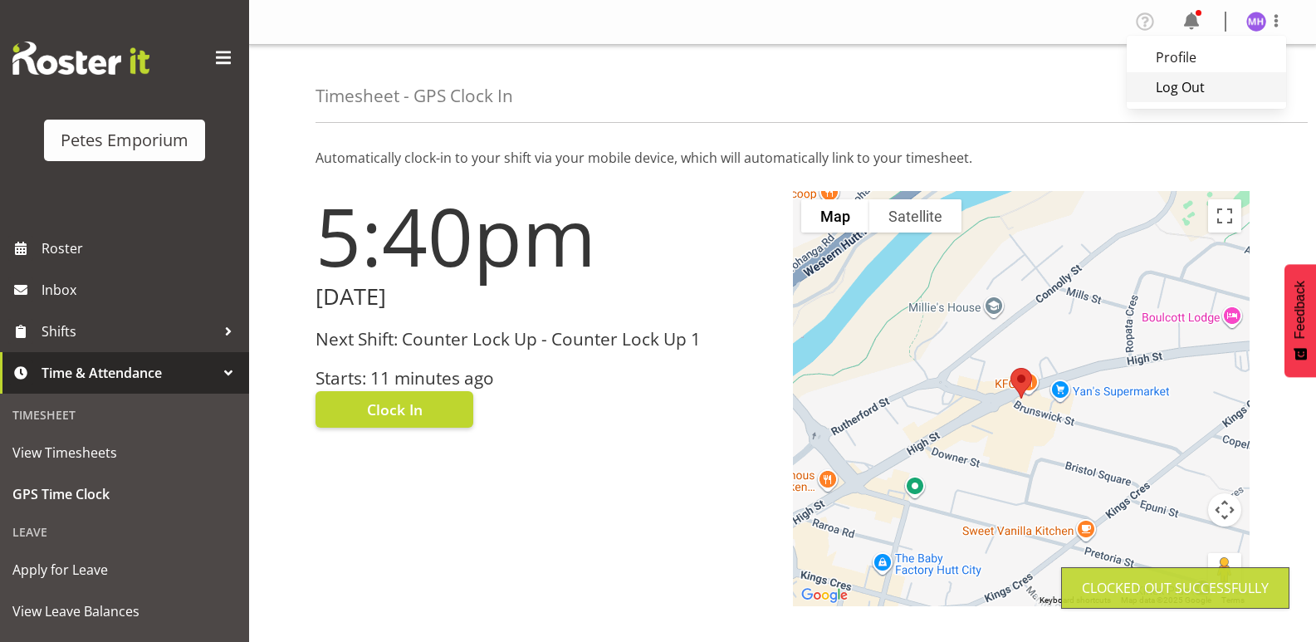 This screenshot has width=1316, height=642. I want to click on h1: 5:40pm, so click(544, 236).